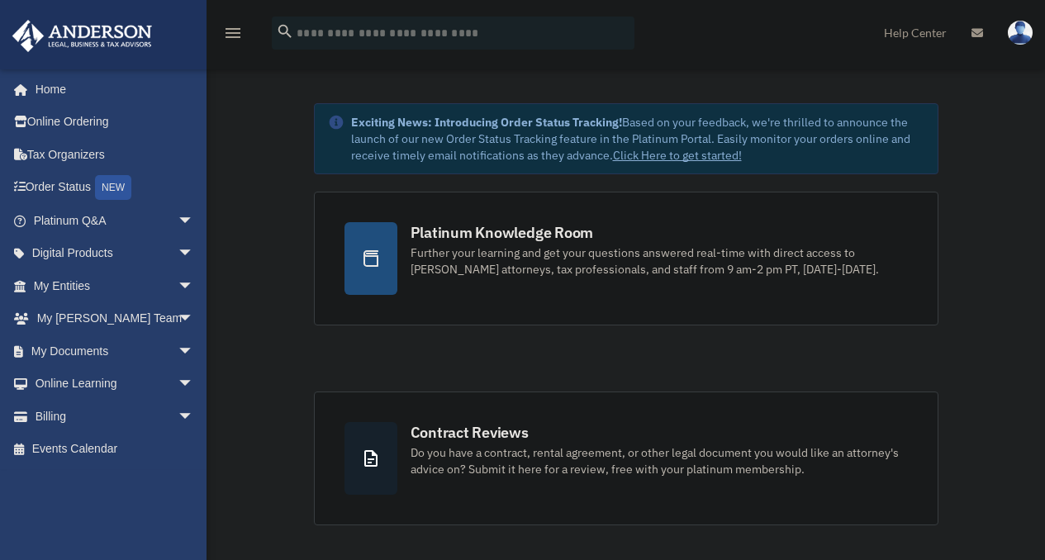 This screenshot has width=1045, height=560. Describe the element at coordinates (115, 449) in the screenshot. I see `a: Events Calendar` at that location.